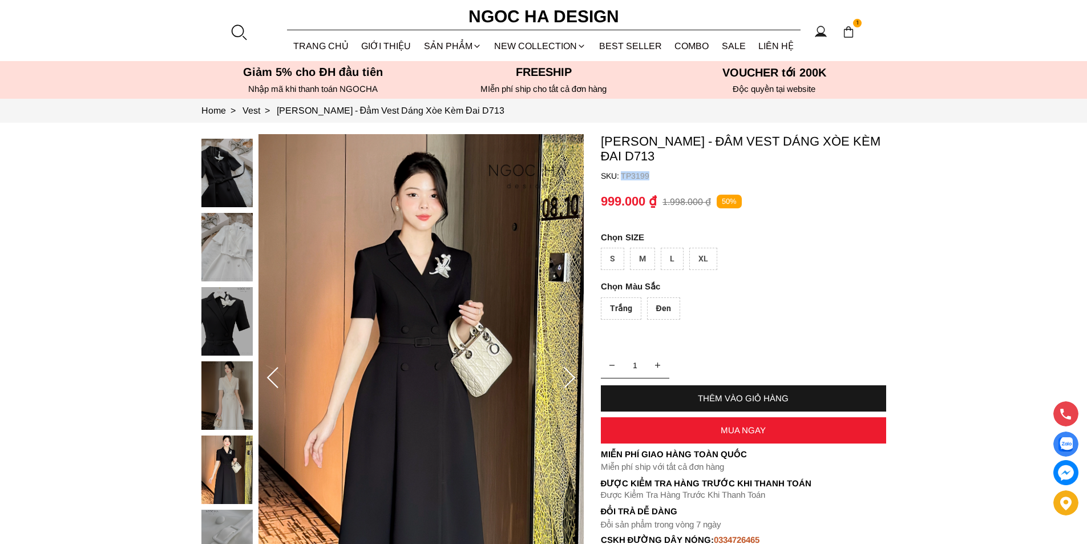 The width and height of the screenshot is (1087, 544). What do you see at coordinates (631, 46) in the screenshot?
I see `a: BEST SELLER` at bounding box center [631, 46].